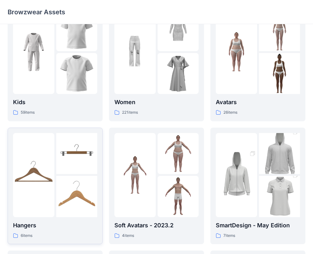 This screenshot has width=313, height=254. Describe the element at coordinates (258, 186) in the screenshot. I see `a: folder 1folder 2folder 3SmartDesign - May Edition7items` at that location.